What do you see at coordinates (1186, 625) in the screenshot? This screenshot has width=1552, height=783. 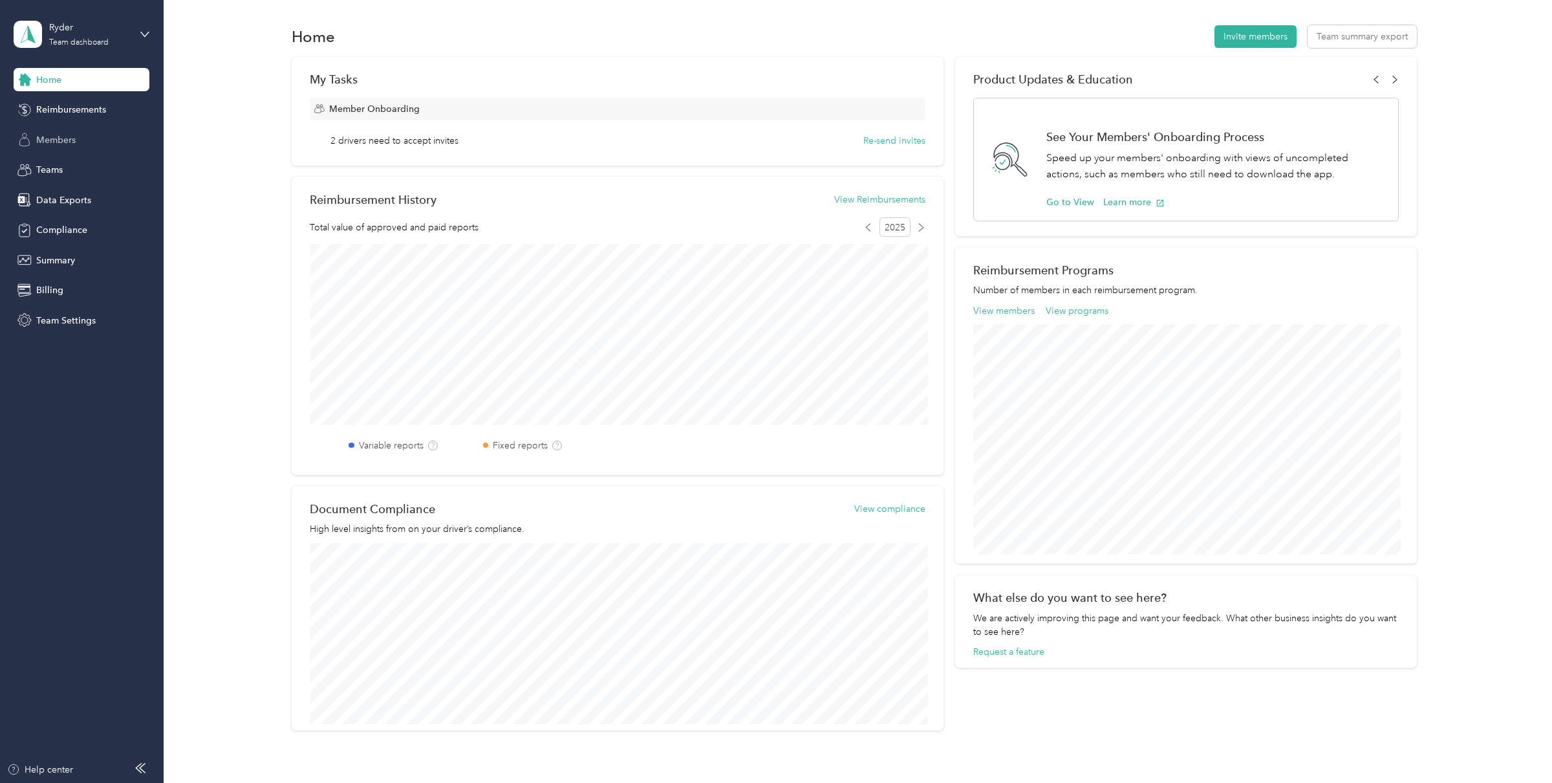 I see `div: We are actively improving this page and want your feedback. What other business insights do you w...` at bounding box center [1186, 625].